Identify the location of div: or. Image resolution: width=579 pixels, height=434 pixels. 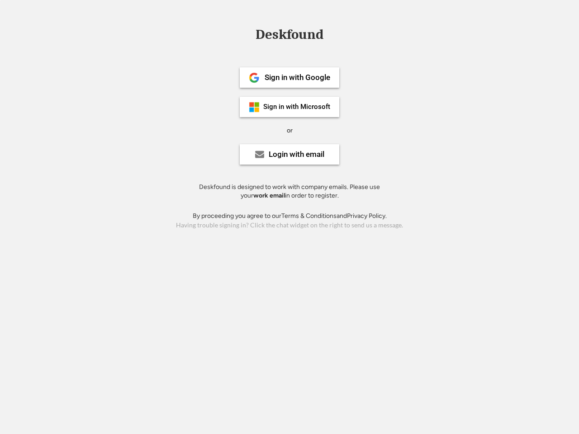
(290, 131).